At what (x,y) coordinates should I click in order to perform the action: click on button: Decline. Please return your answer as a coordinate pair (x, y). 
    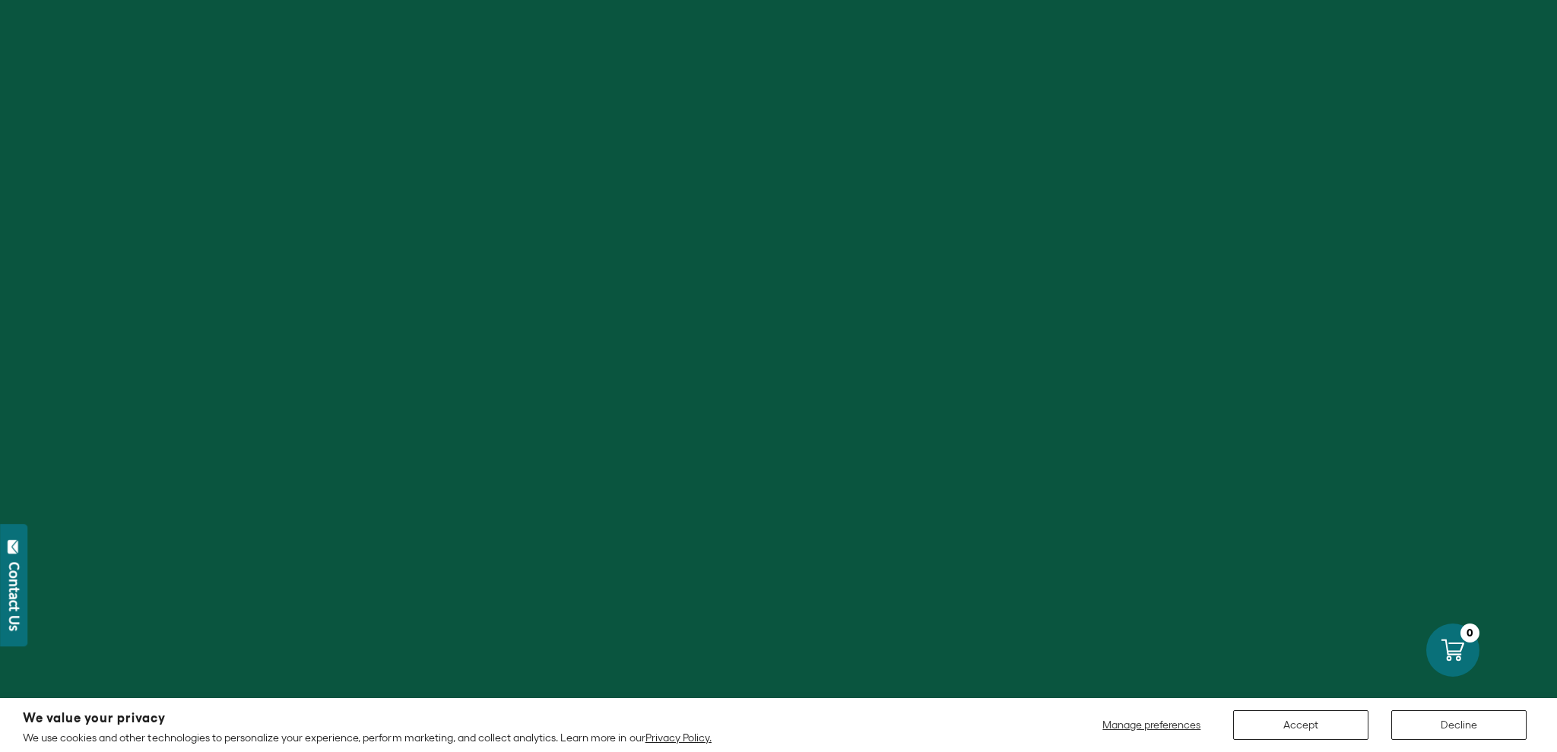
    Looking at the image, I should click on (1459, 724).